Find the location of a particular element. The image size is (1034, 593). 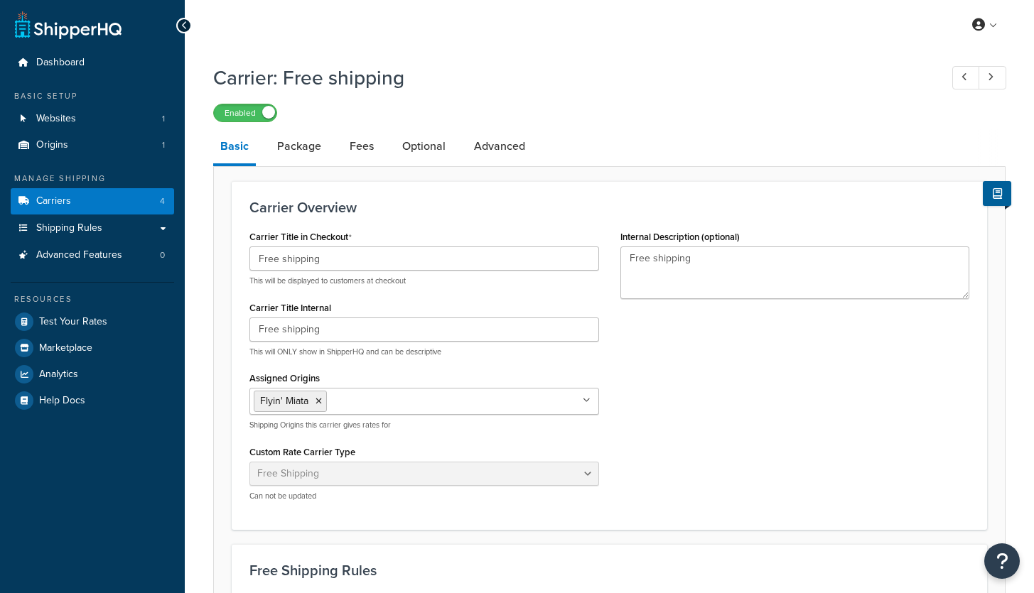

a: Shipping Rules is located at coordinates (92, 228).